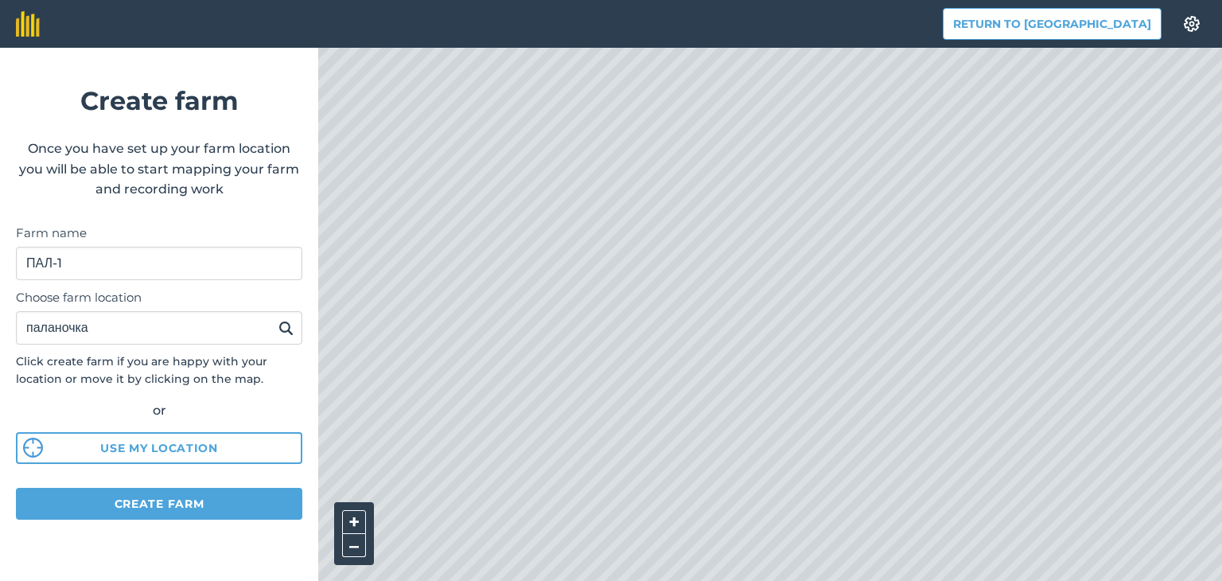  What do you see at coordinates (286, 328) in the screenshot?
I see `img: svg+xml;base64,PHN2ZyB4bWxucz0iaHR0cDovL3d3dy53My5vcmcvMjAwMC9zdmciIHdpZHRoPSIxOSIgaGVpZ2h0PSIyNC...` at bounding box center [286, 328].